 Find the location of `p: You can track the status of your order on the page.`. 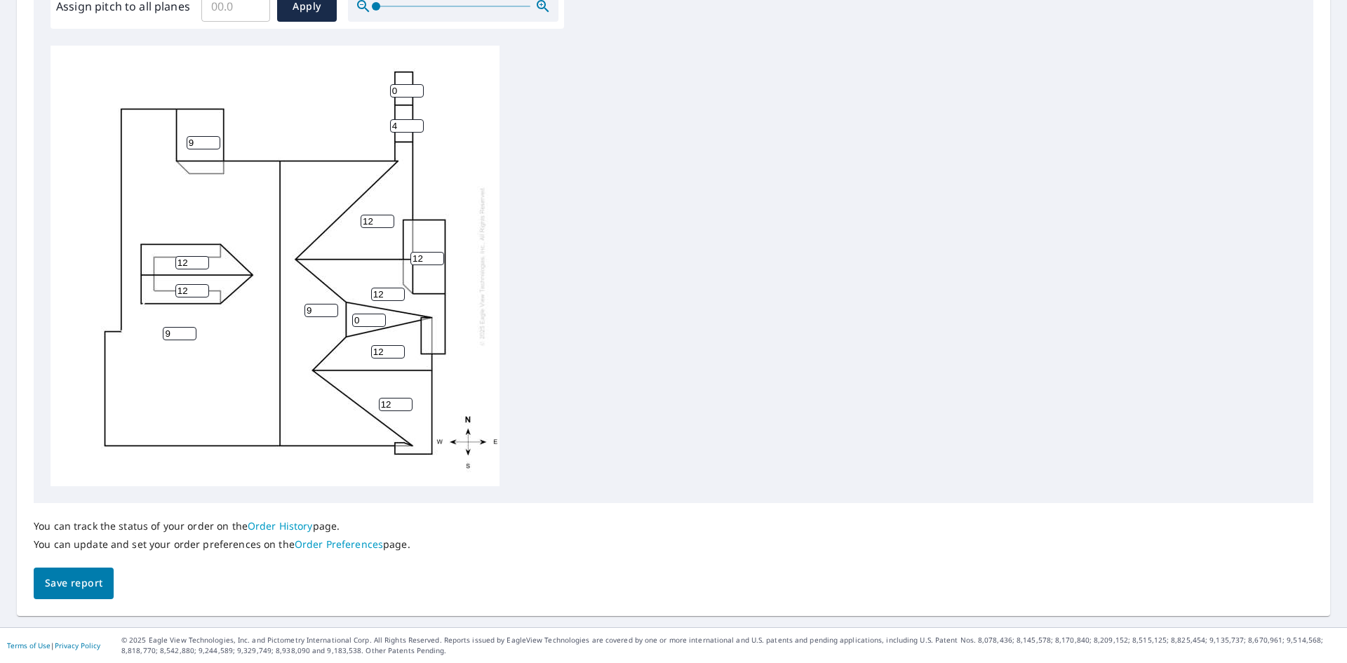

p: You can track the status of your order on the page. is located at coordinates (222, 526).